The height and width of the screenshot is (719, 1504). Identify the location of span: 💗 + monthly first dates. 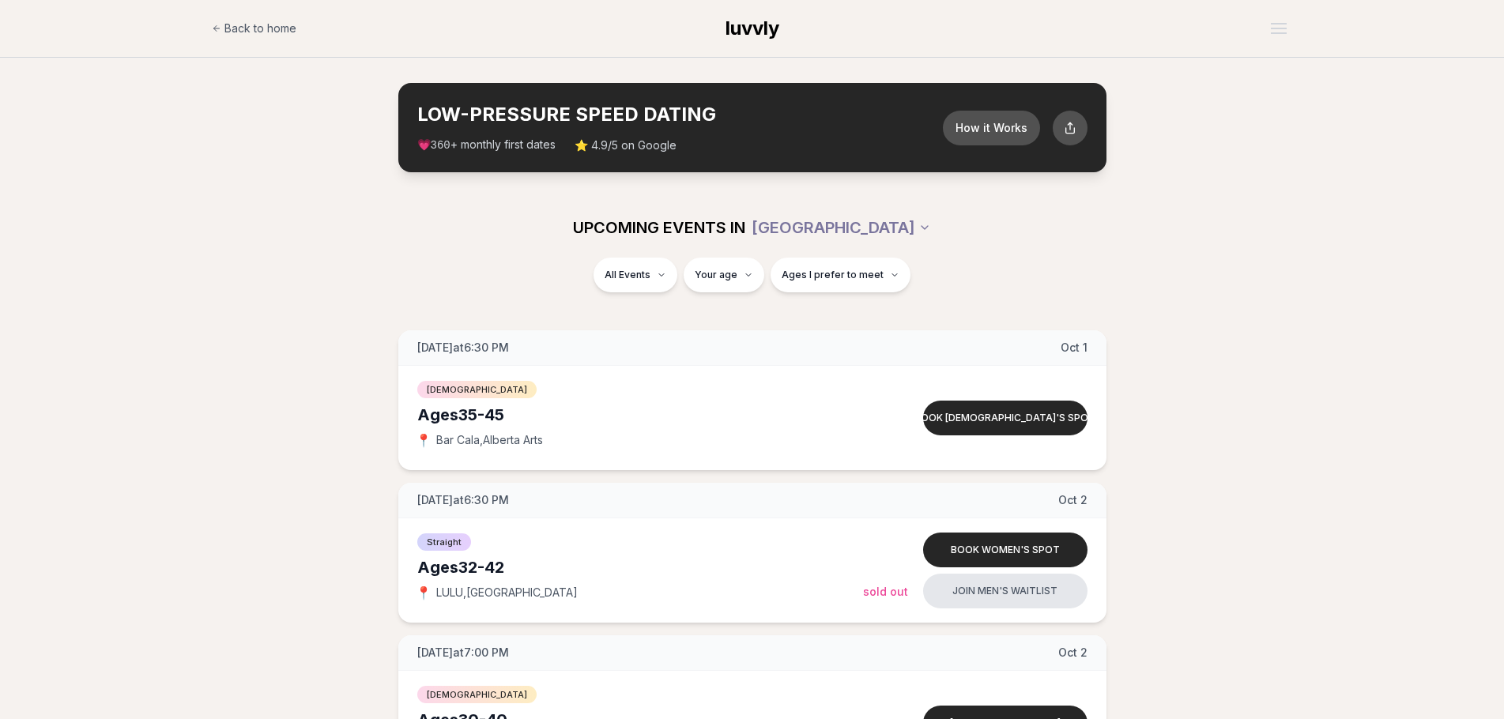
(486, 145).